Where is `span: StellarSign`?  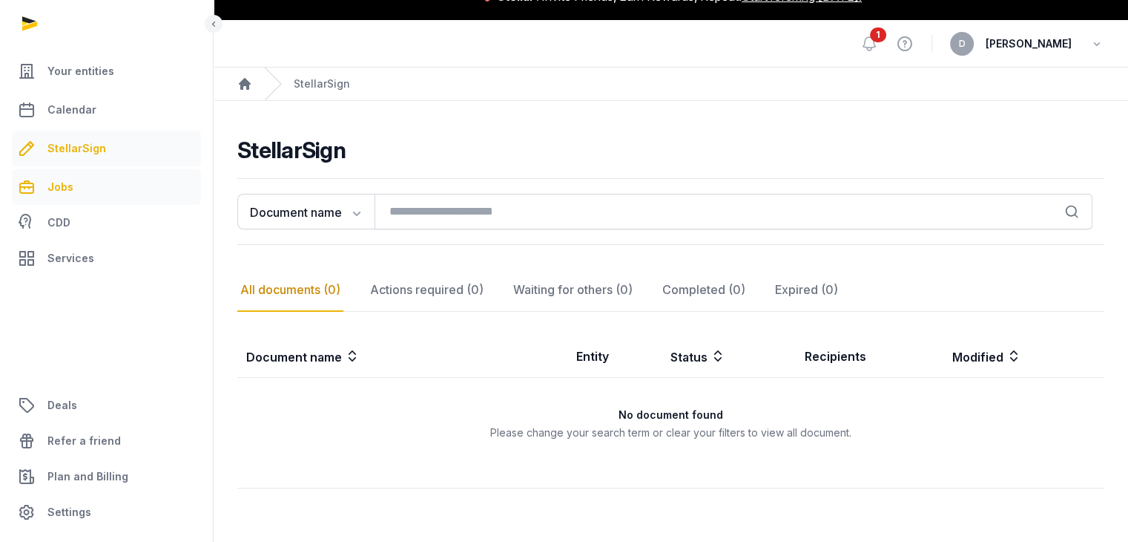
span: StellarSign is located at coordinates (76, 148).